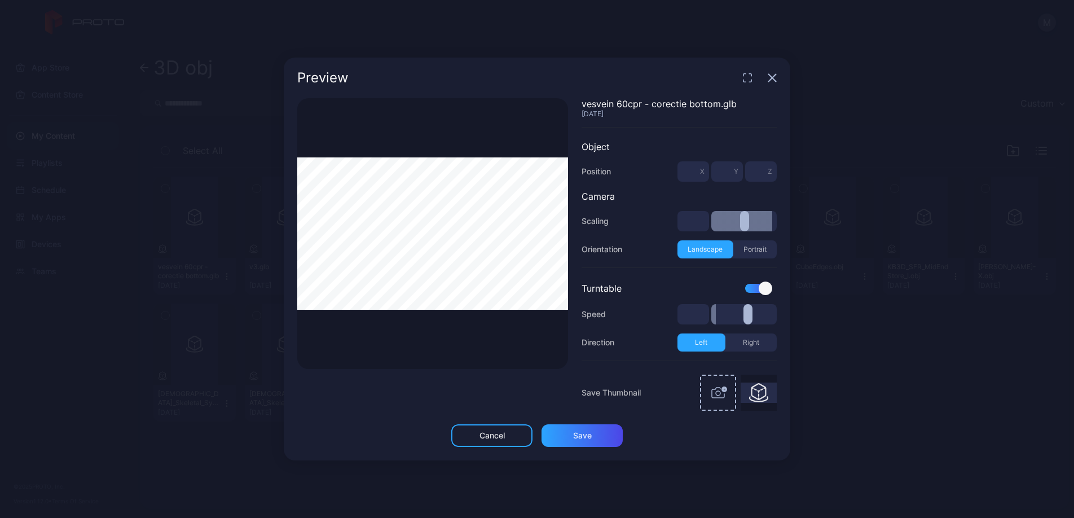 This screenshot has width=1074, height=518. Describe the element at coordinates (679, 104) in the screenshot. I see `div: vesvein 60cpr - corectie bottom.glb` at that location.